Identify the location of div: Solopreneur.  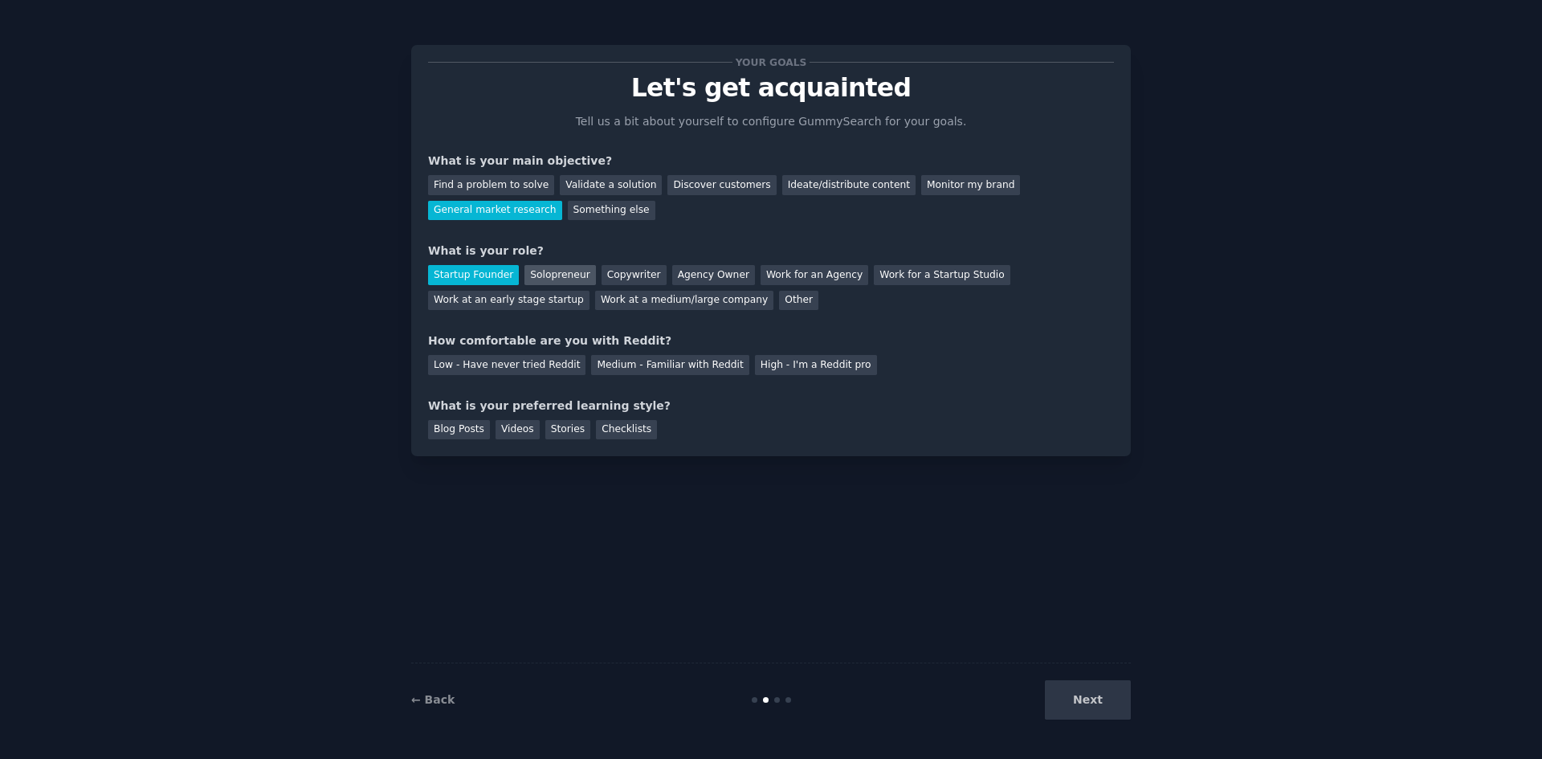
(560, 275).